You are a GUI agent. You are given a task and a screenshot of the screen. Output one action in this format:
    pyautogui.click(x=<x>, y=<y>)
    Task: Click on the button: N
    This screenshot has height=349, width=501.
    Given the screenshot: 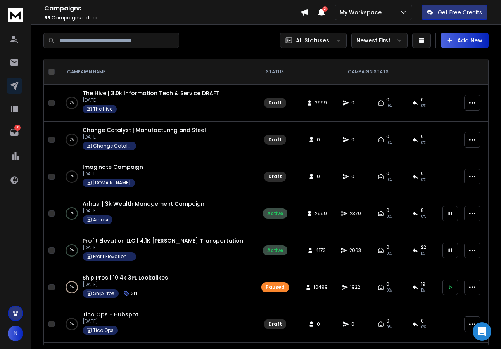 What is the action you would take?
    pyautogui.click(x=16, y=333)
    